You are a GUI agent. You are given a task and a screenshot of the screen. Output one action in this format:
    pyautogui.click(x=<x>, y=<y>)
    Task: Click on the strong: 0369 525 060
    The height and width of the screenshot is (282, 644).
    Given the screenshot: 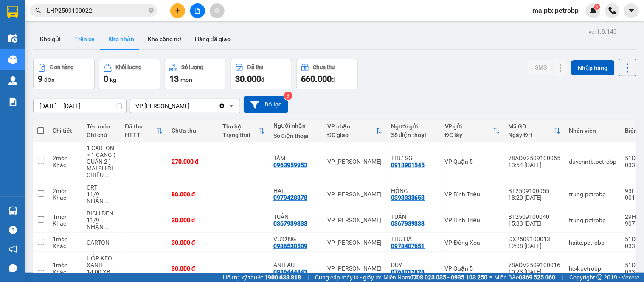 What is the action you would take?
    pyautogui.click(x=538, y=278)
    